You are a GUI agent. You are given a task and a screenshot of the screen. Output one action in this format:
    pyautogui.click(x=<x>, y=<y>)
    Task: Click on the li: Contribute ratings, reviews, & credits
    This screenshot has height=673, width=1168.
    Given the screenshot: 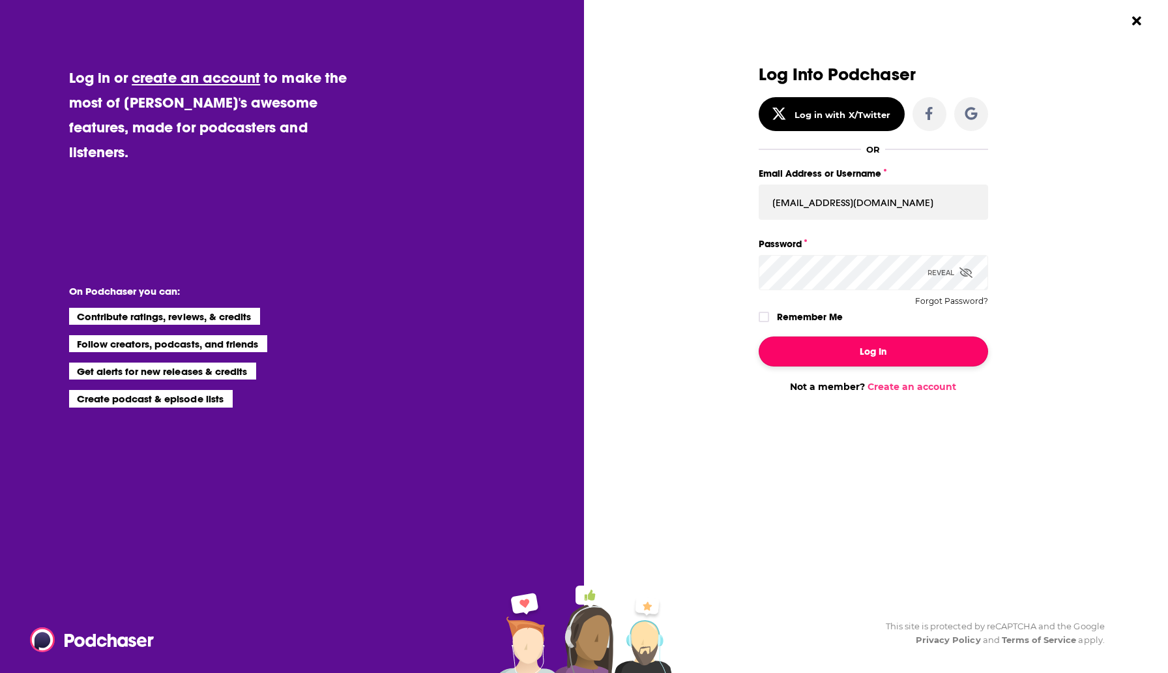 What is the action you would take?
    pyautogui.click(x=165, y=316)
    